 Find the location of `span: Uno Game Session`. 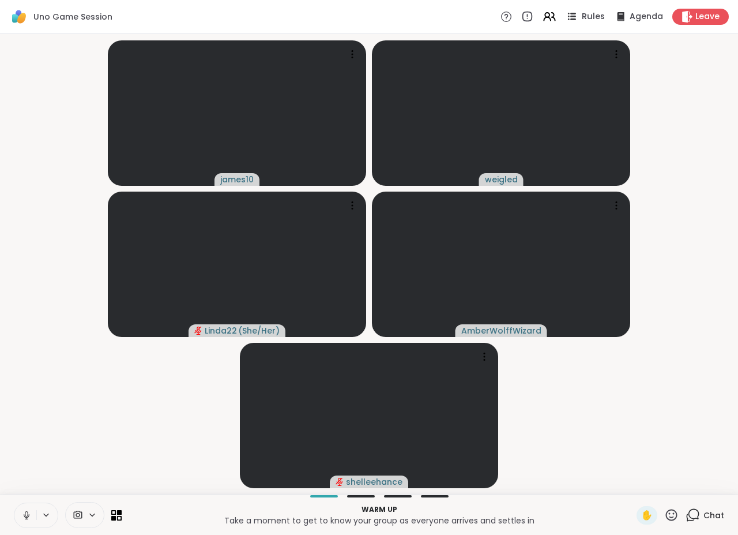

span: Uno Game Session is located at coordinates (73, 17).